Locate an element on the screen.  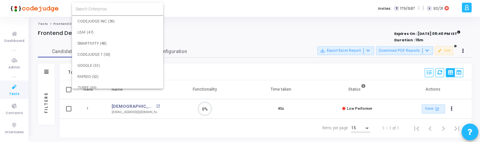
span: SMARTIVITY (48) is located at coordinates (118, 43).